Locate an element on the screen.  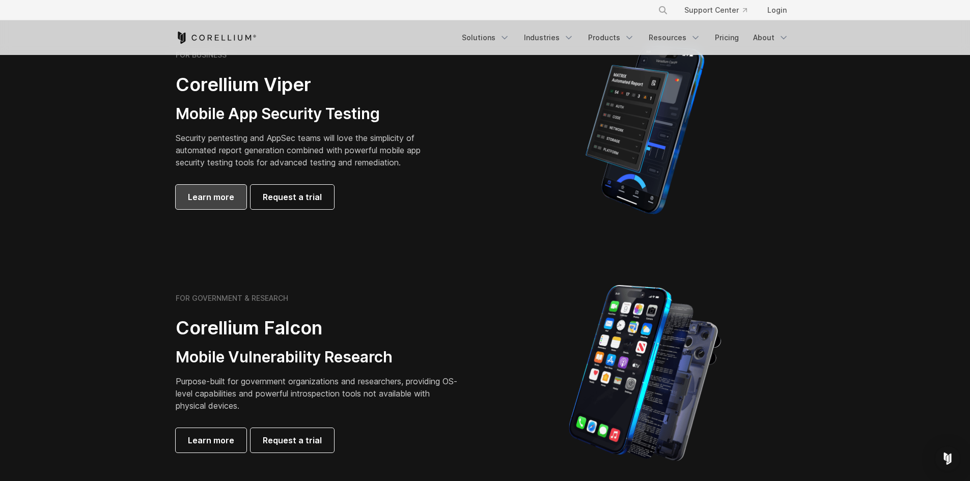
a: Resources is located at coordinates (675, 38).